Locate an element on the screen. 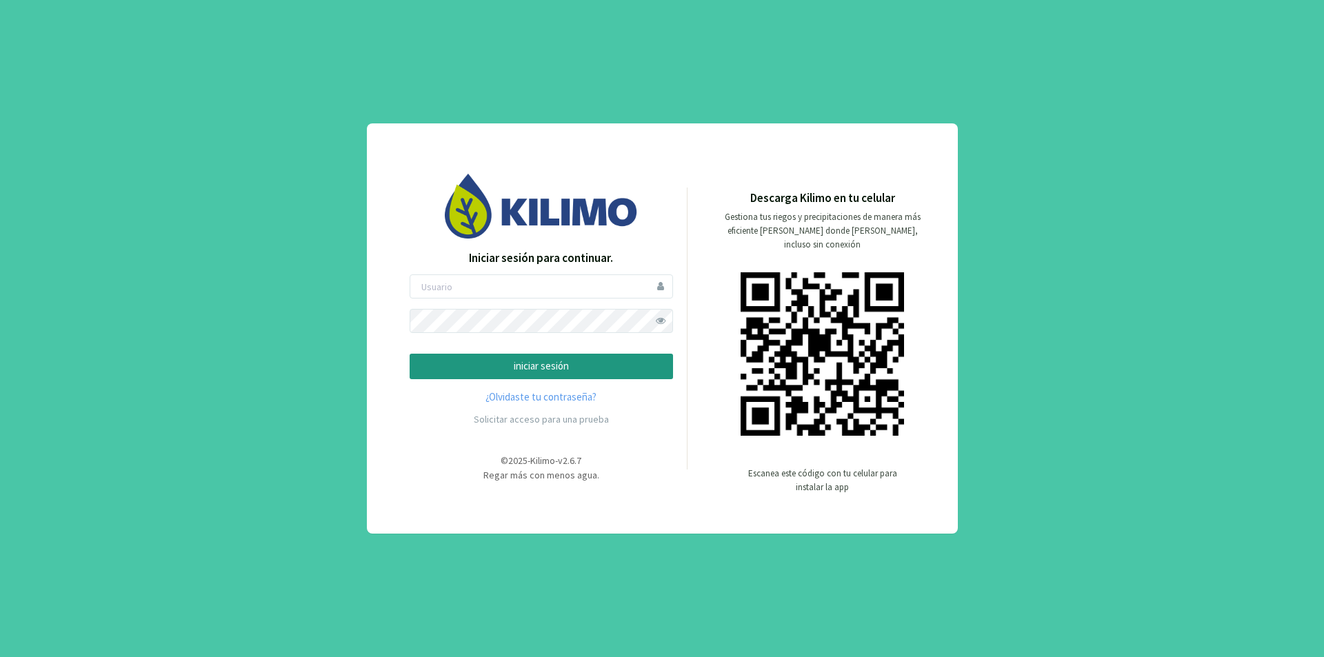  p: Iniciar sesión para continuar. is located at coordinates (541, 259).